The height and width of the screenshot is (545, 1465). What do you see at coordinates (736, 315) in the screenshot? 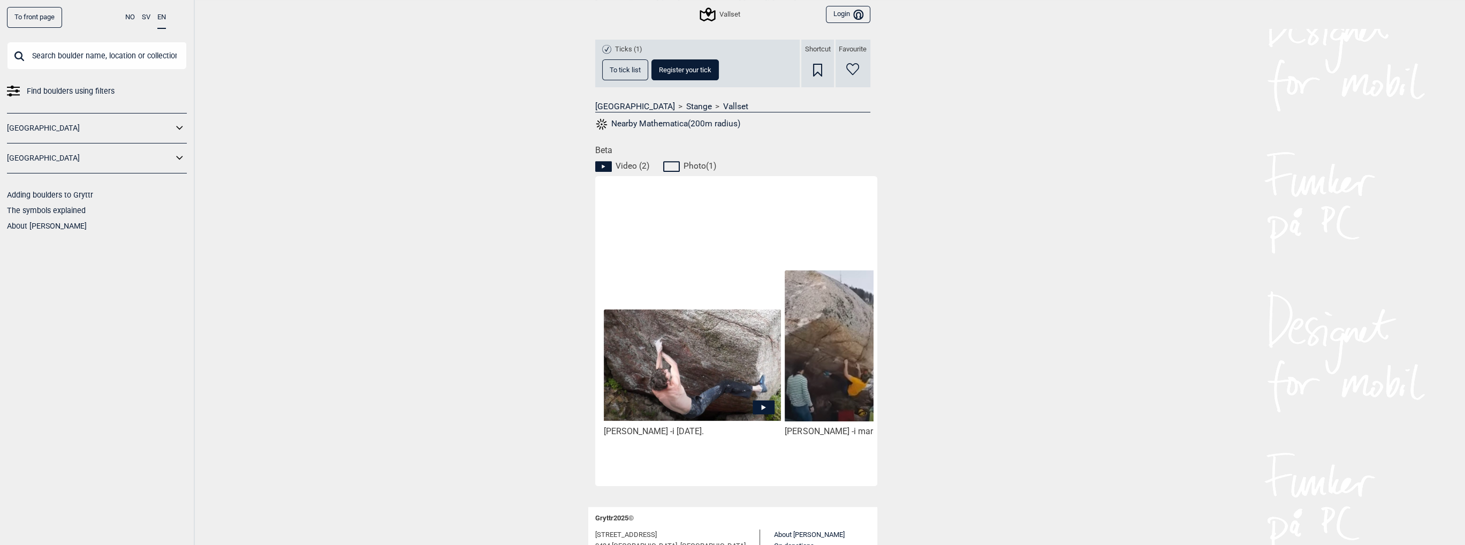
I see `div: Beta` at bounding box center [736, 315].